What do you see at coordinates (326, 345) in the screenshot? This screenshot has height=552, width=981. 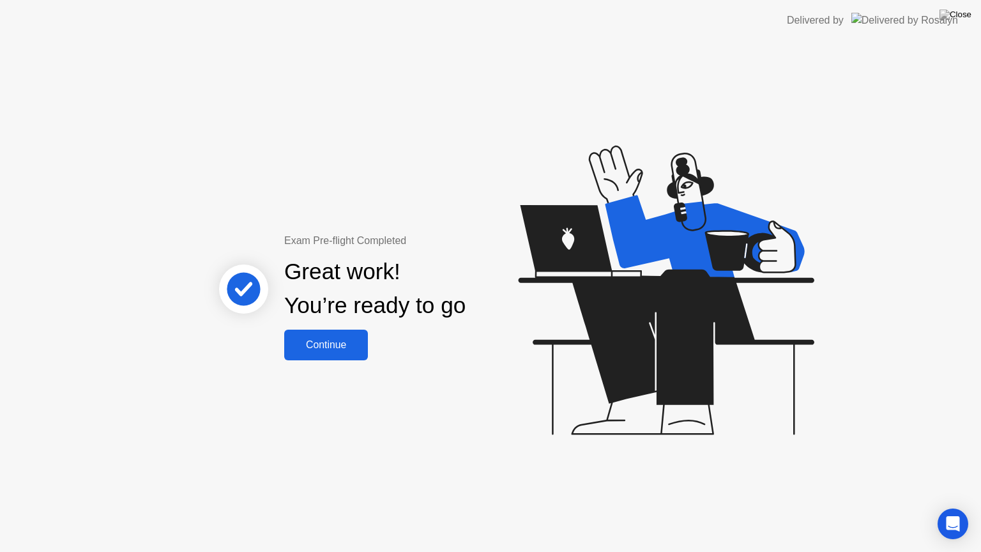 I see `div: Continue` at bounding box center [326, 345].